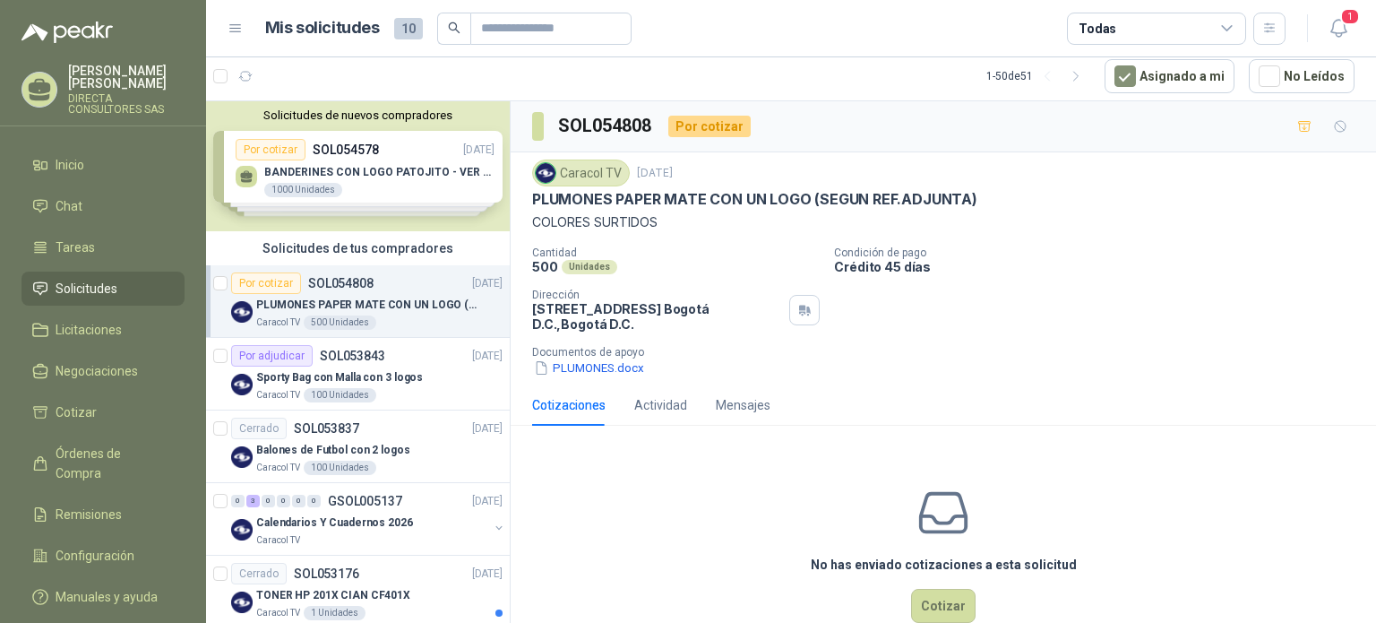 The height and width of the screenshot is (623, 1376). Describe the element at coordinates (606, 125) in the screenshot. I see `h3: SOL054808` at that location.